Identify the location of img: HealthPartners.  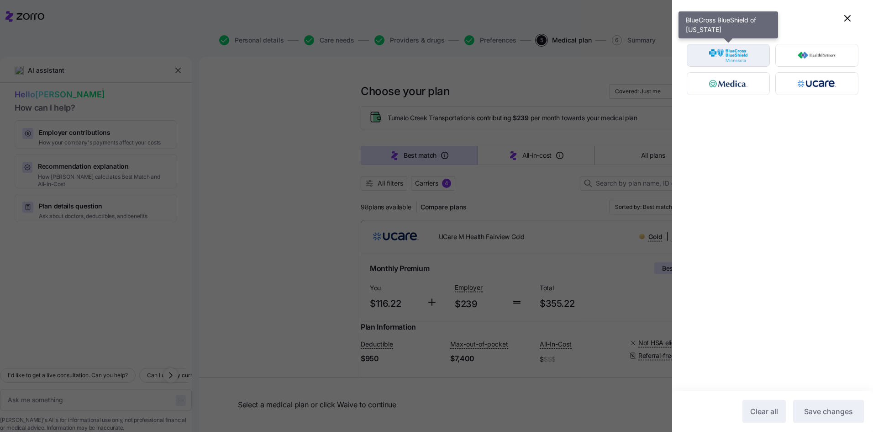
(817, 55).